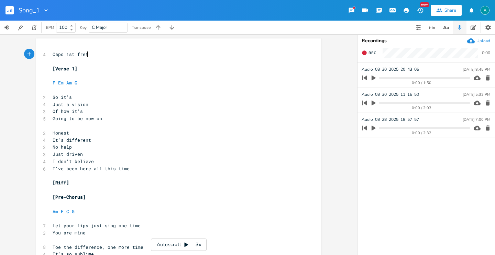 The image size is (495, 255). What do you see at coordinates (198, 245) in the screenshot?
I see `div: 3x` at bounding box center [198, 245].